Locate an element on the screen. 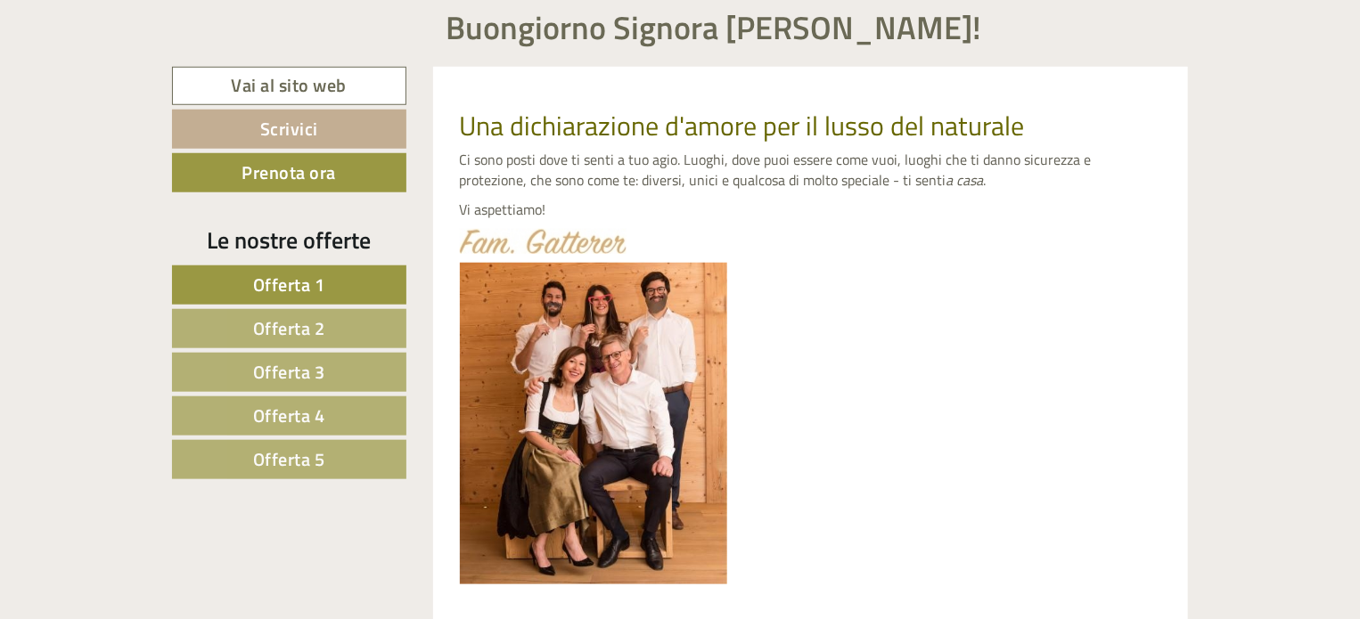  span: Offerta 2 is located at coordinates (289, 328).